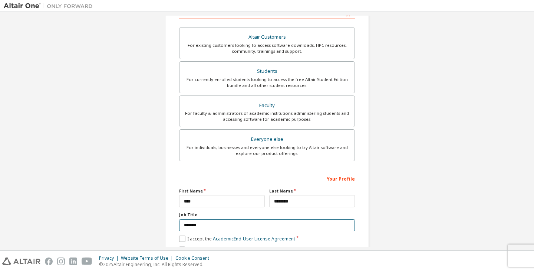 This screenshot has height=272, width=534. What do you see at coordinates (254, 238) in the screenshot?
I see `a: Academic End-User License Agreement` at bounding box center [254, 238].